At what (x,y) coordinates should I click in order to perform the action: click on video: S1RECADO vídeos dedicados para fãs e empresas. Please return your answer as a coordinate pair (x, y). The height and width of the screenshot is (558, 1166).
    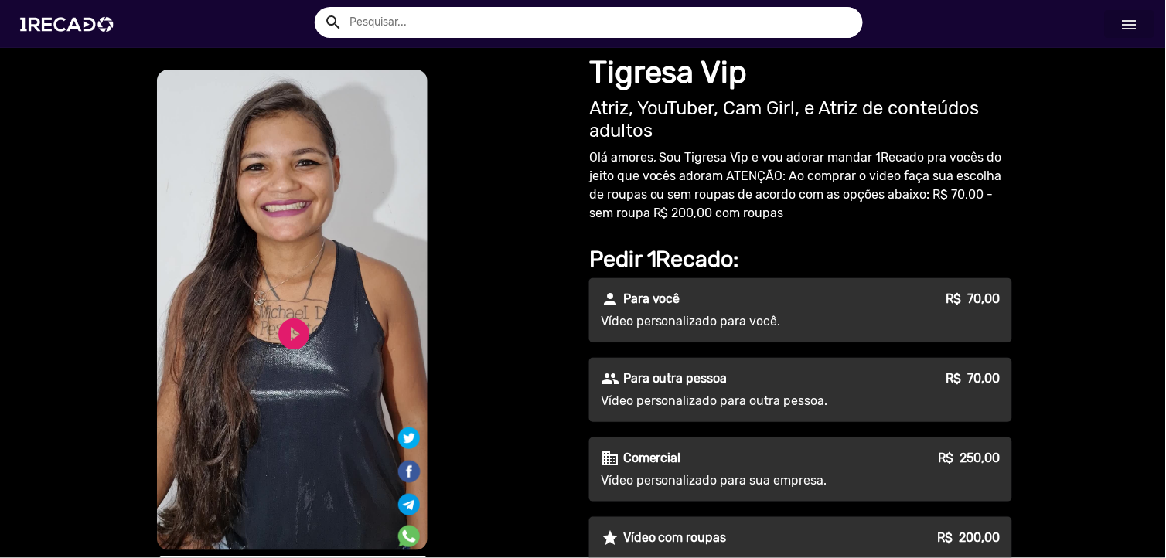
    Looking at the image, I should click on (292, 310).